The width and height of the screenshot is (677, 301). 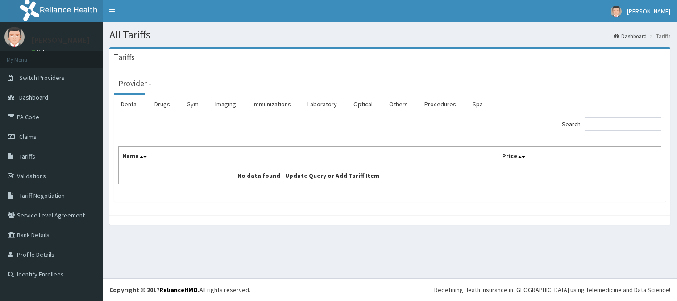 I want to click on a: RelianceHMO, so click(x=178, y=290).